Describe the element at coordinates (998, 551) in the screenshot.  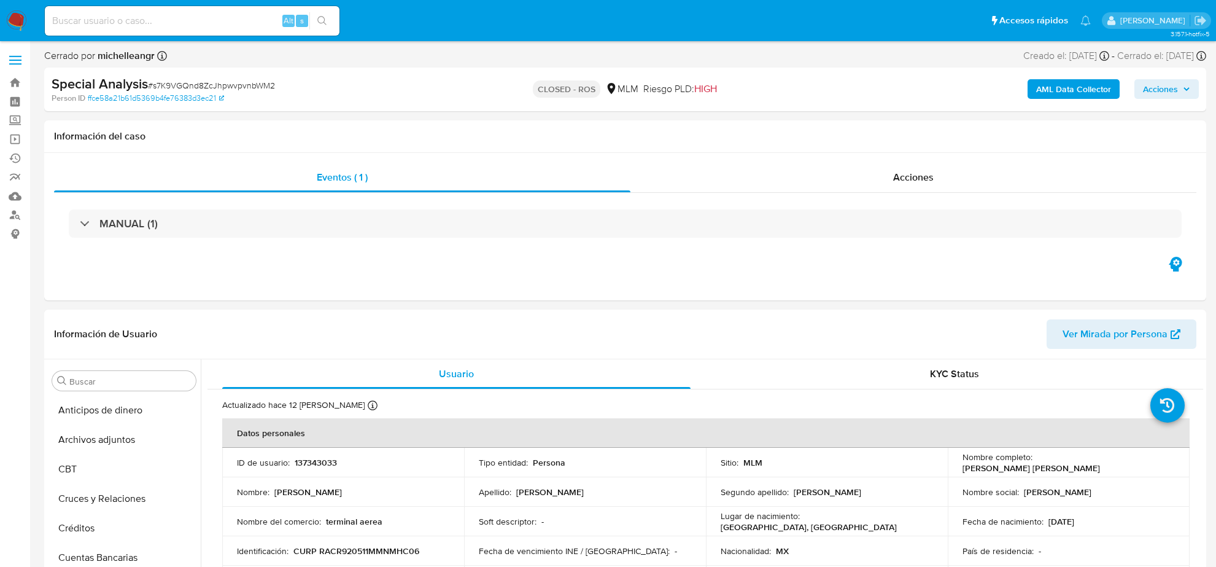
I see `p: País de residencia :` at that location.